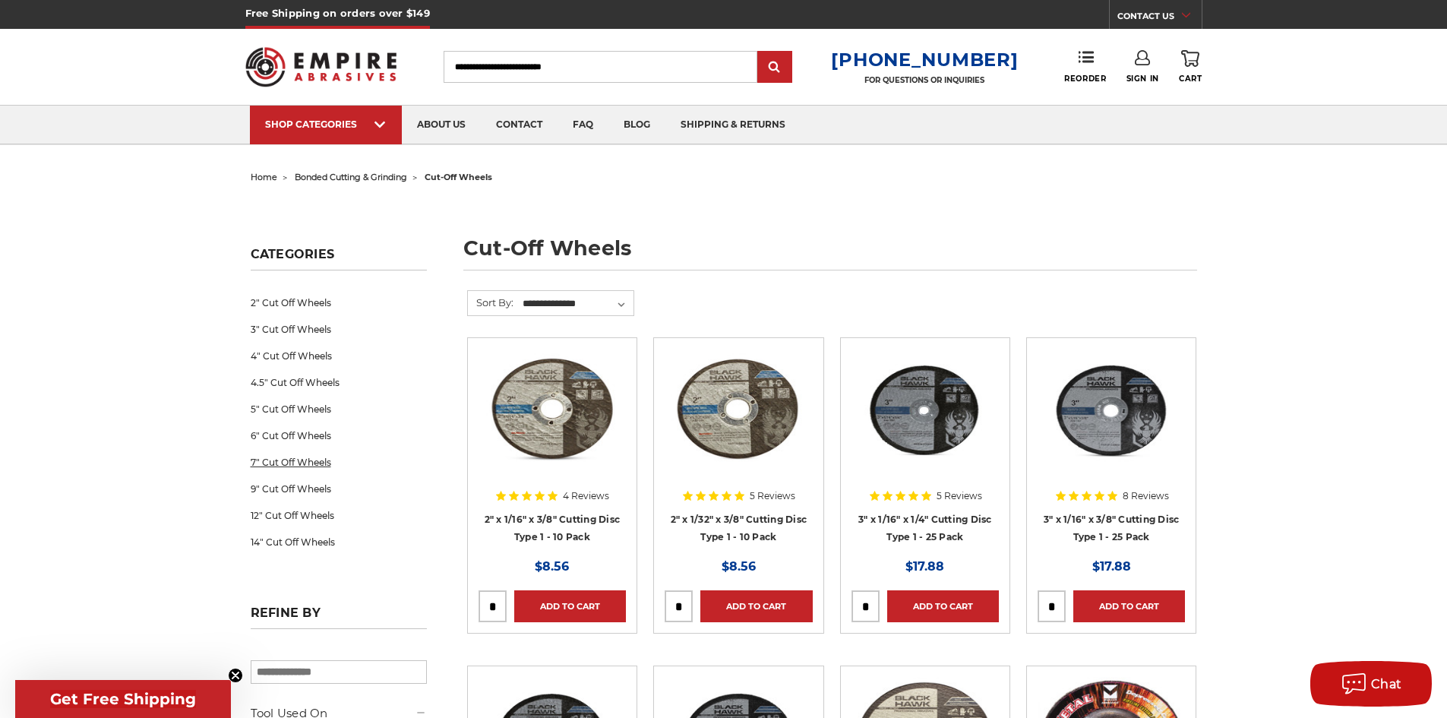 This screenshot has height=718, width=1447. Describe the element at coordinates (738, 409) in the screenshot. I see `img: 2" x 1/32" x 3/8" Cut Off Wheel` at that location.